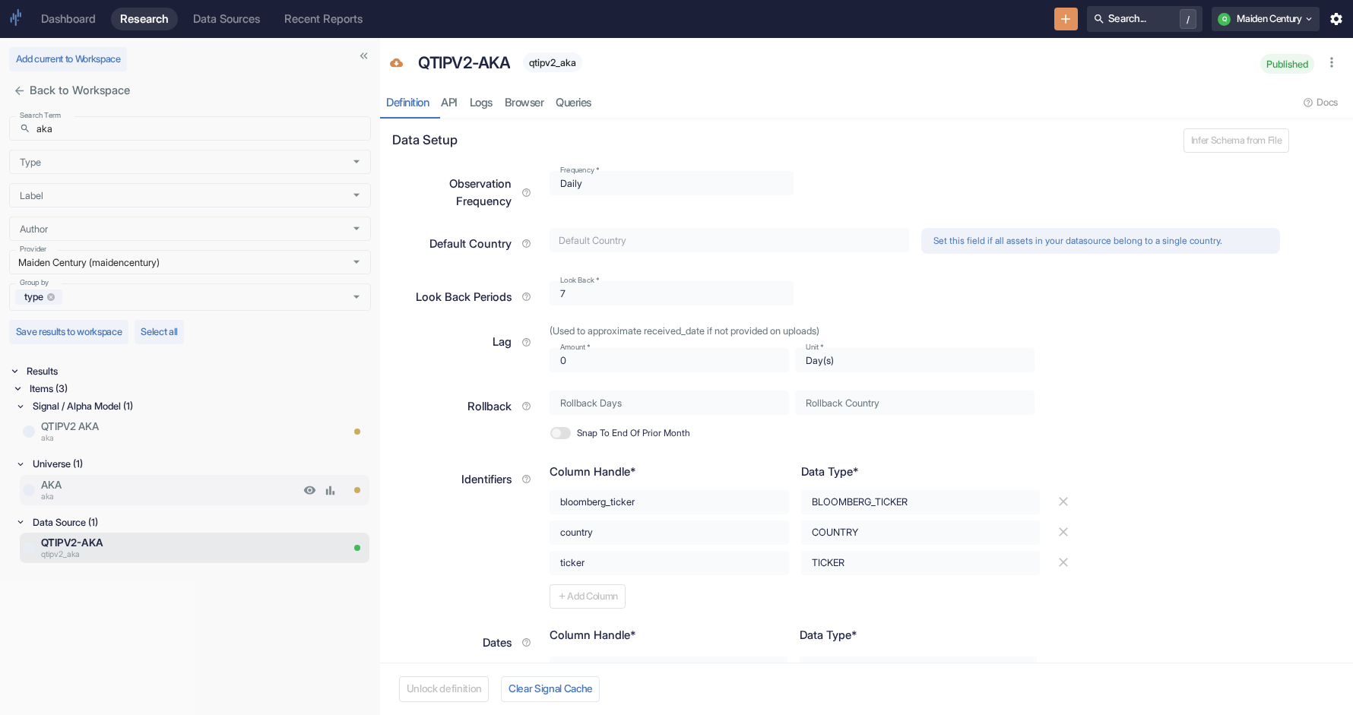 The width and height of the screenshot is (1353, 715). Describe the element at coordinates (80, 90) in the screenshot. I see `p: Back to Workspace` at that location.